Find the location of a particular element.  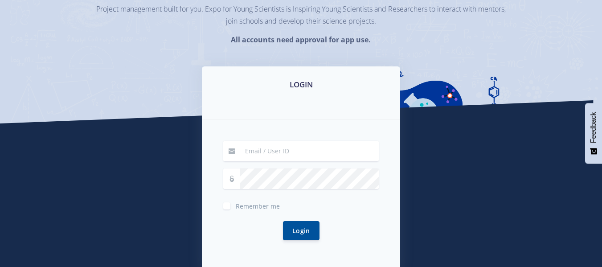

span: Remember me is located at coordinates (258, 206).